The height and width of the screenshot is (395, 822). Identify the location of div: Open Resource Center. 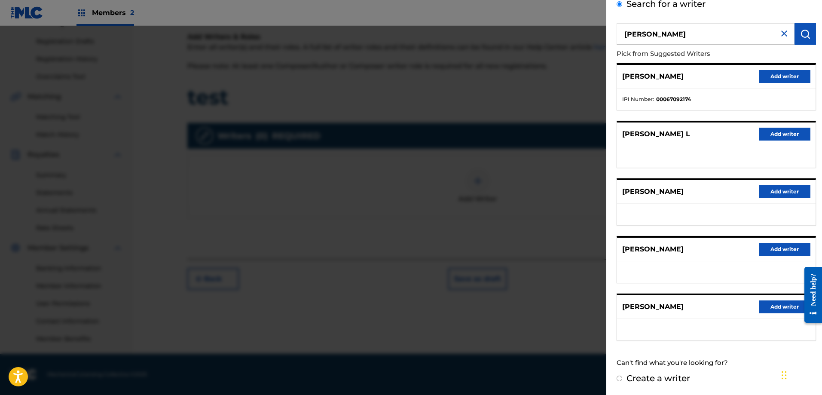
(15, 34).